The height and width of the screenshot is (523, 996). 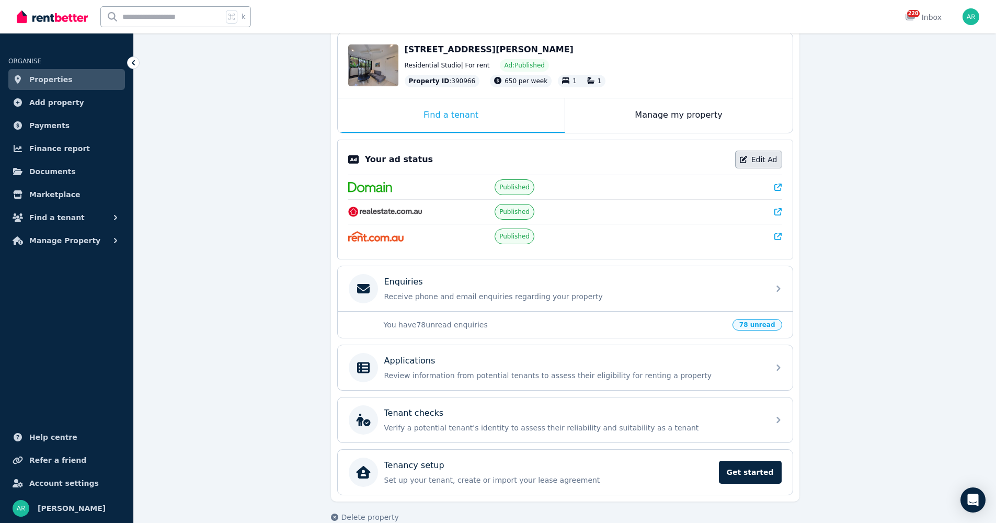 What do you see at coordinates (60, 148) in the screenshot?
I see `span: Finance report` at bounding box center [60, 148].